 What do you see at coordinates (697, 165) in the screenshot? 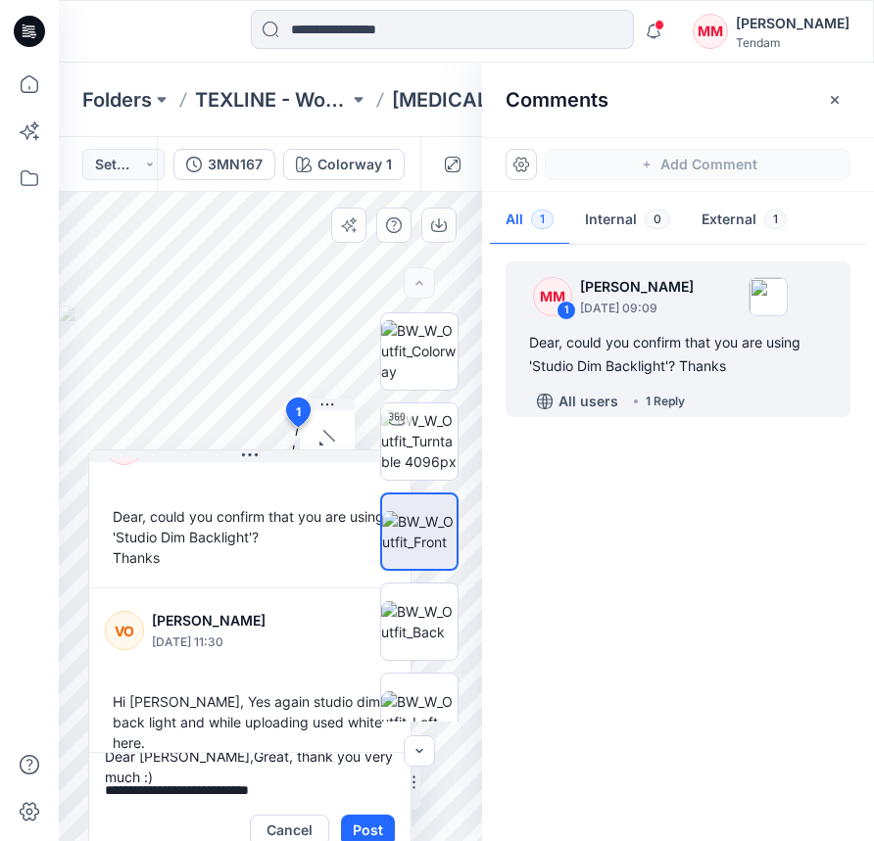
I see `button: Add Comment` at bounding box center [697, 165].